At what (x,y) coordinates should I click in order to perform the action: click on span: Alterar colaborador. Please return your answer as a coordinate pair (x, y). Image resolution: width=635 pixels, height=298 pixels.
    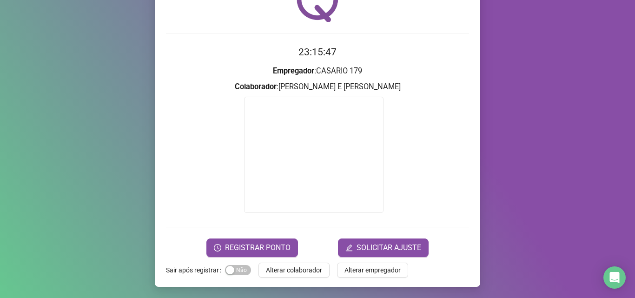
    Looking at the image, I should click on (294, 270).